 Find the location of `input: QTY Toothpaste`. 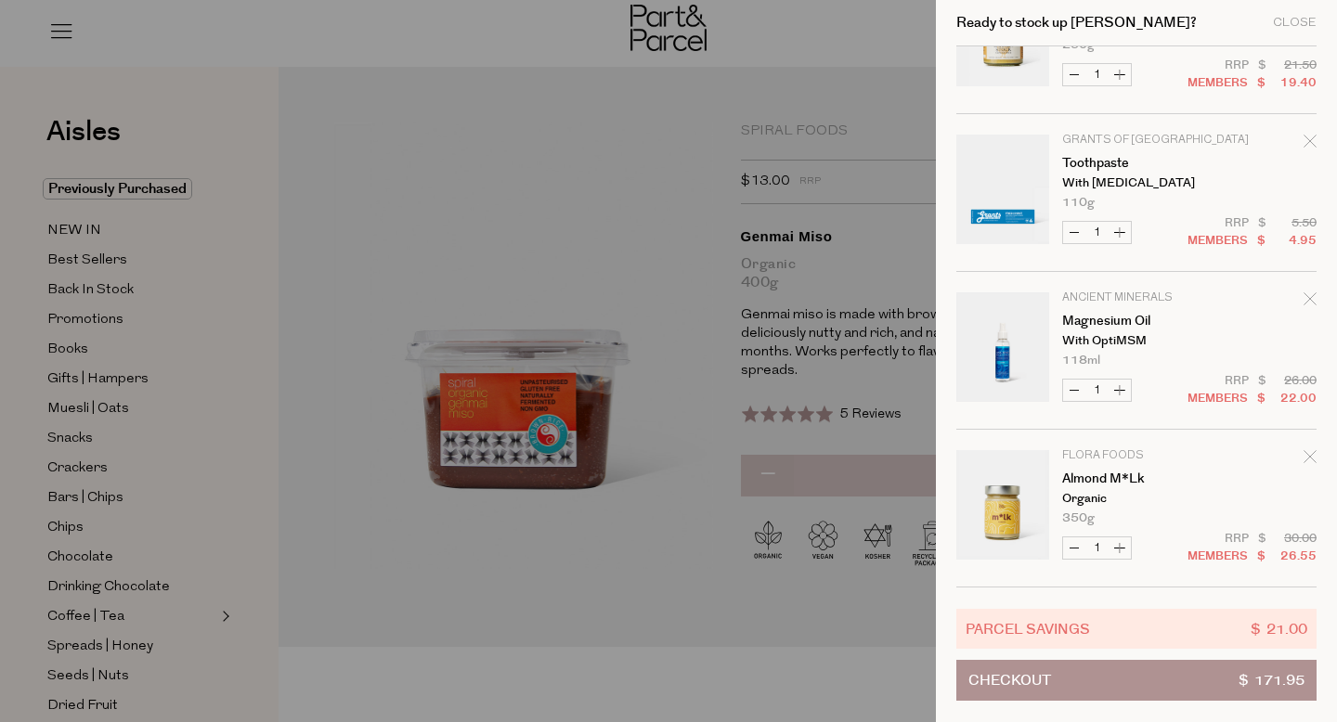

input: QTY Toothpaste is located at coordinates (1097, 232).